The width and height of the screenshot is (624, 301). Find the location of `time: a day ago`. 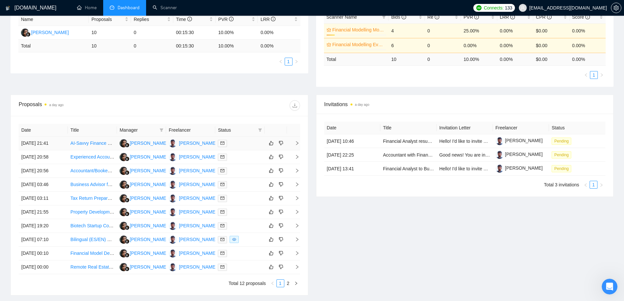

time: a day ago is located at coordinates (362, 105).